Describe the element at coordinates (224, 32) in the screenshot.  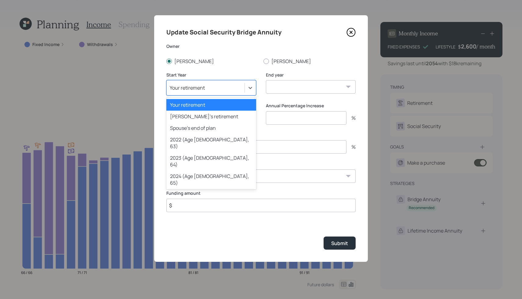
I see `h4: Update Social Security Bridge Annuity` at that location.